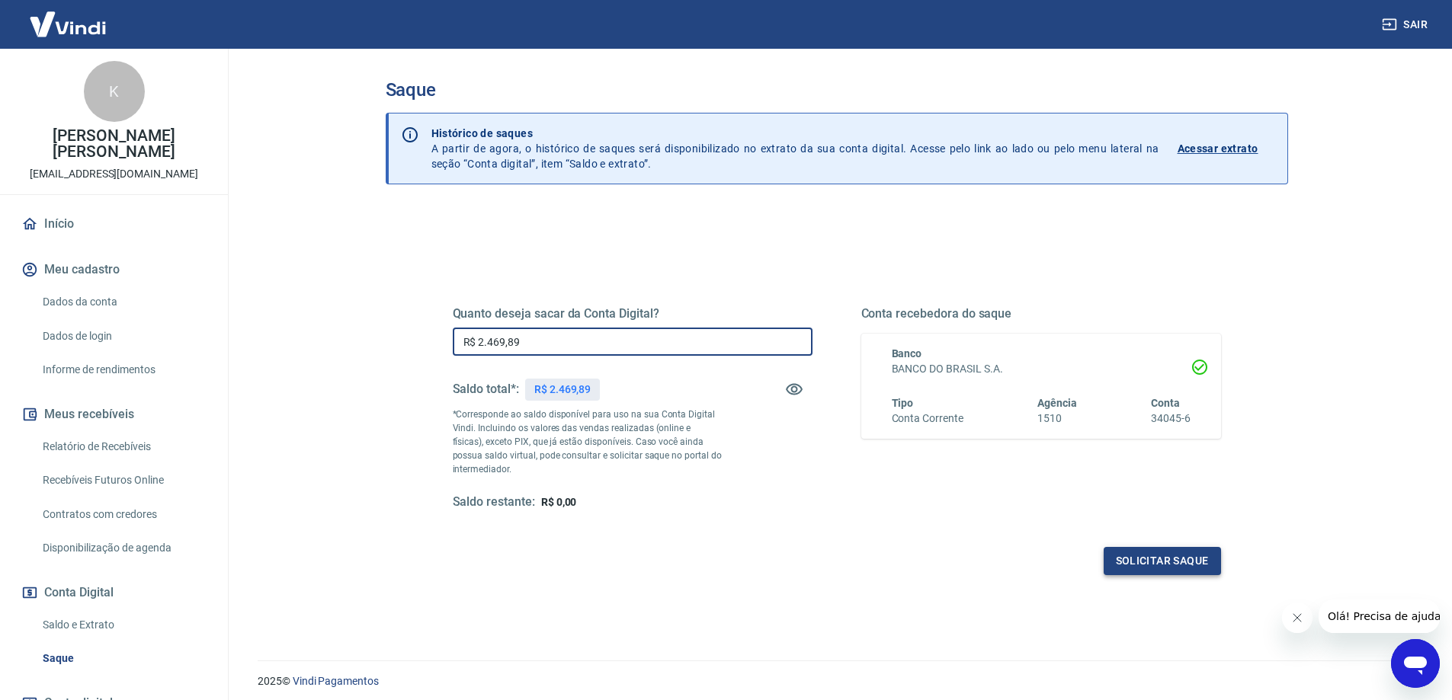  Describe the element at coordinates (1057, 403) in the screenshot. I see `span: Agência` at that location.